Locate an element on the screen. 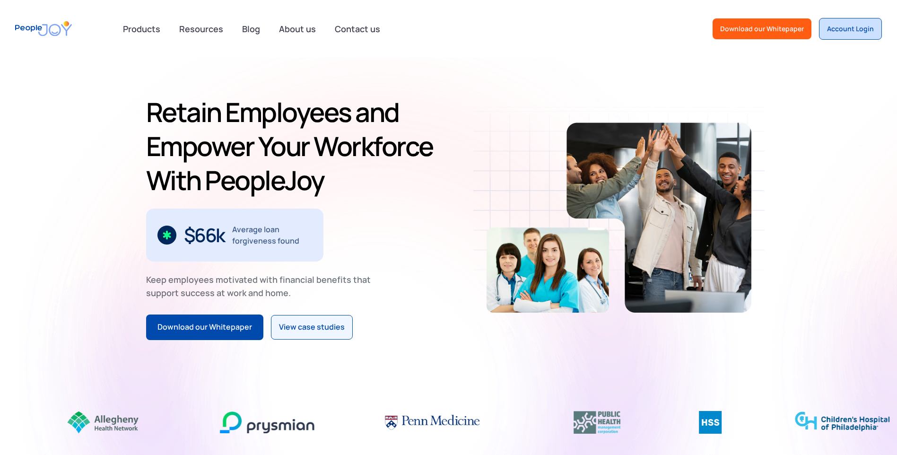 This screenshot has height=455, width=897. a: Contact us is located at coordinates (357, 29).